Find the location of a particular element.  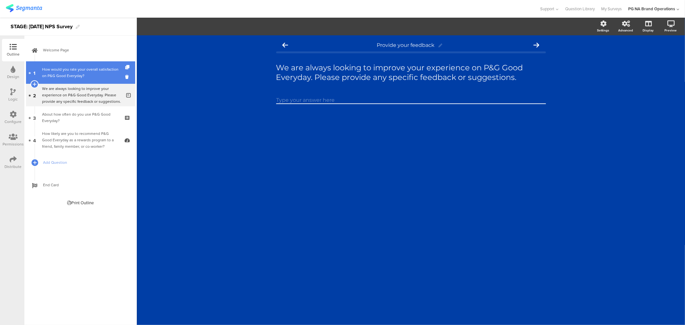

span: 1 is located at coordinates (35, 73).